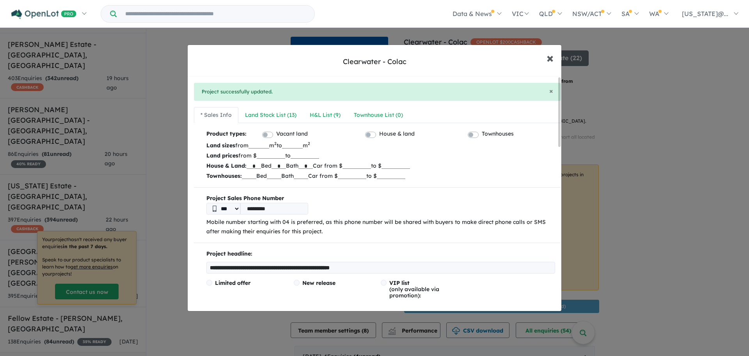  Describe the element at coordinates (226, 165) in the screenshot. I see `b: House & Land:` at that location.